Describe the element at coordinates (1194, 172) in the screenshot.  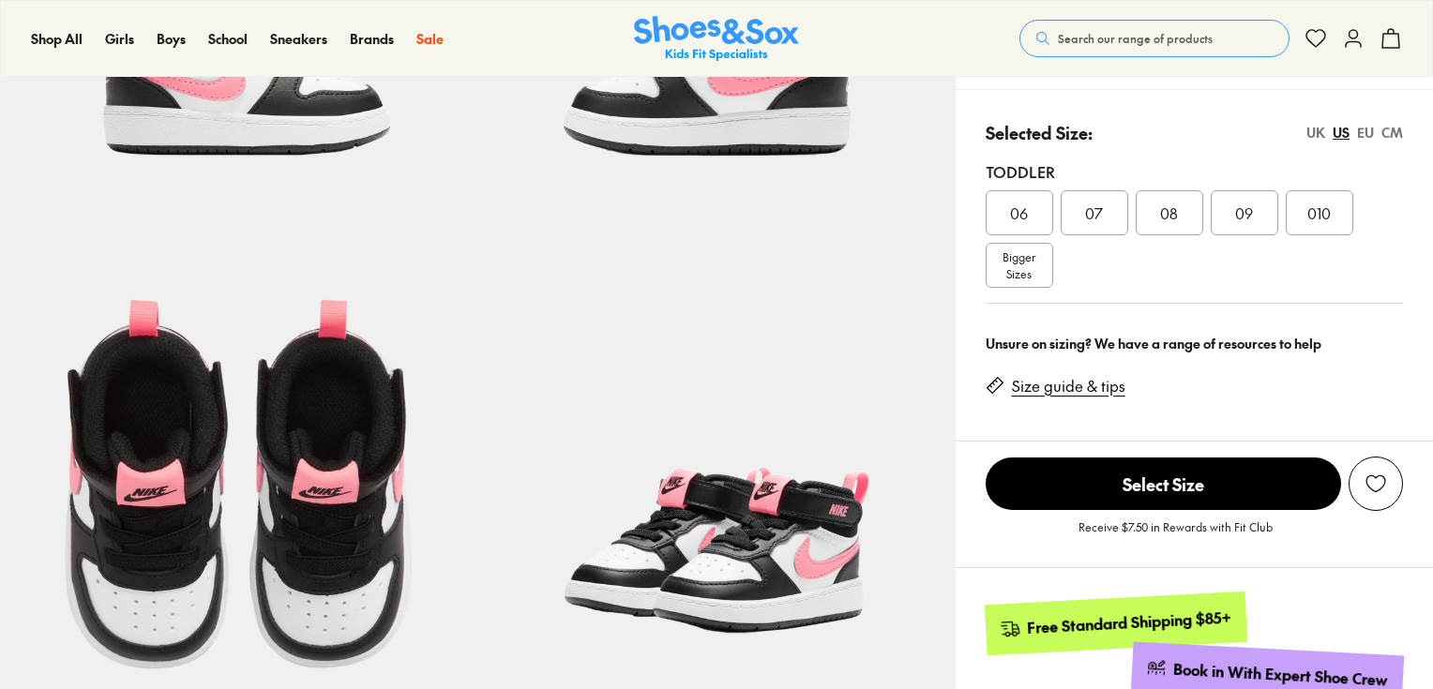
I see `div: Toddler` at that location.